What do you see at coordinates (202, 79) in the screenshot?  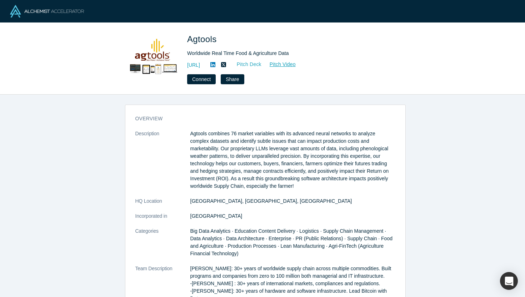 I see `button: Connect` at bounding box center [202, 79].